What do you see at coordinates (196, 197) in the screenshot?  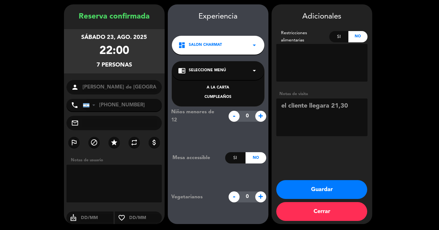 I see `div: Vegetarianos` at bounding box center [196, 197].